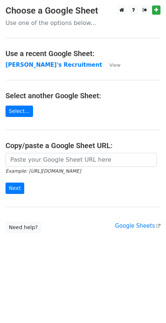 The height and width of the screenshot is (323, 166). I want to click on a: Need help?, so click(23, 227).